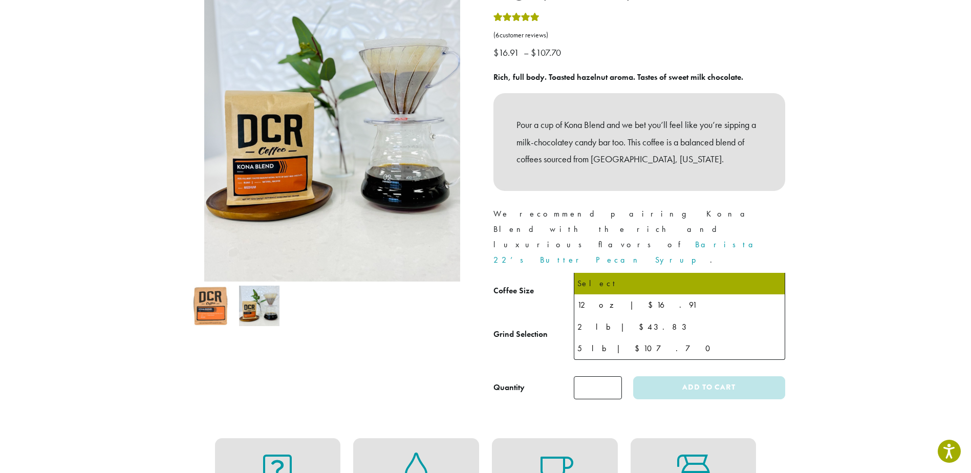  I want to click on b: Rich, full body. Toasted hazelnut aroma. Tastes of sweet milk chocolate., so click(619, 77).